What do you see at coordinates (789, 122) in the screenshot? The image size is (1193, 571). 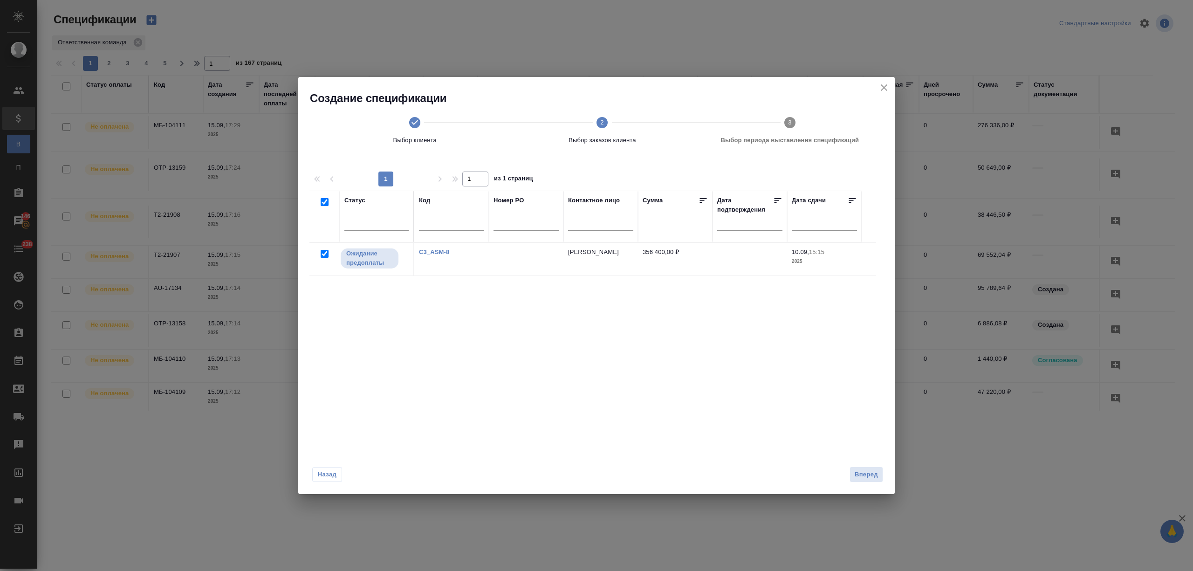 I see `text: 3` at bounding box center [789, 122].